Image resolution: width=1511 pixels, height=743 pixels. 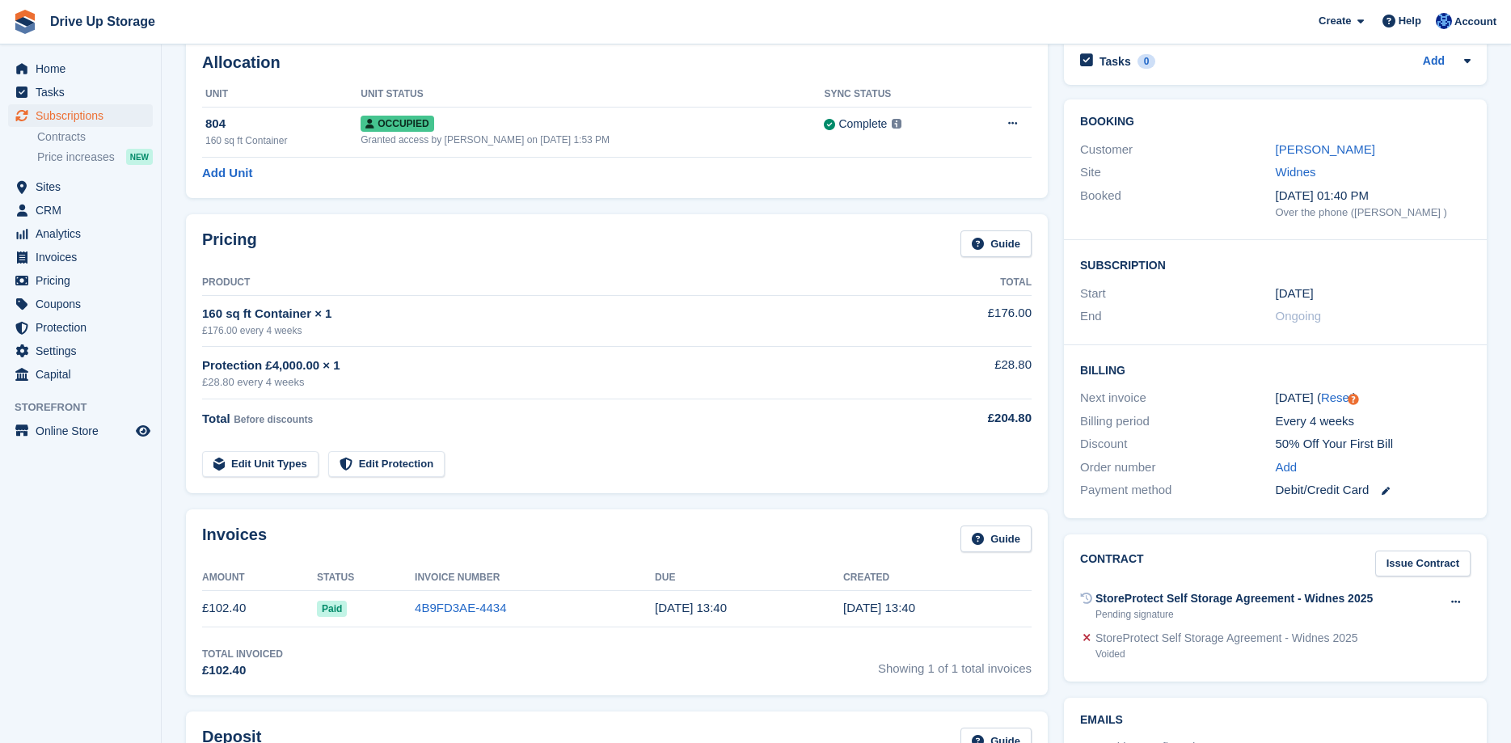 I want to click on div: 804, so click(x=283, y=124).